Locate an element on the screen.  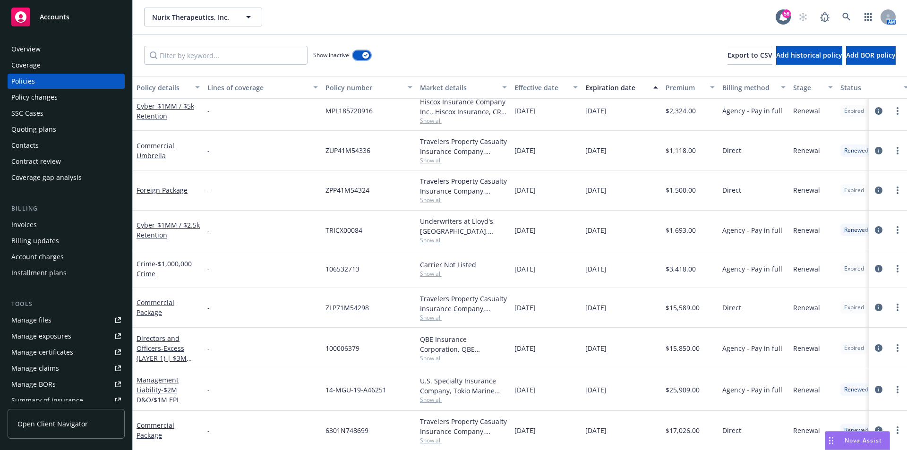
span: $1,118.00 is located at coordinates (680, 150).